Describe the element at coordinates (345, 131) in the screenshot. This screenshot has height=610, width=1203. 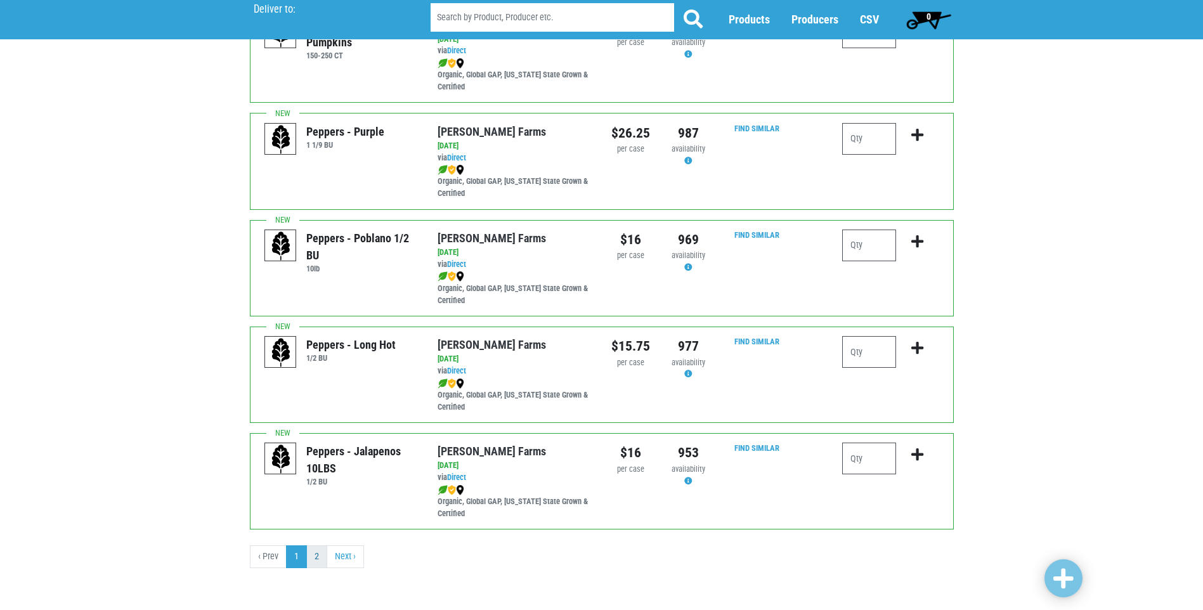
I see `div: Peppers - Purple` at that location.